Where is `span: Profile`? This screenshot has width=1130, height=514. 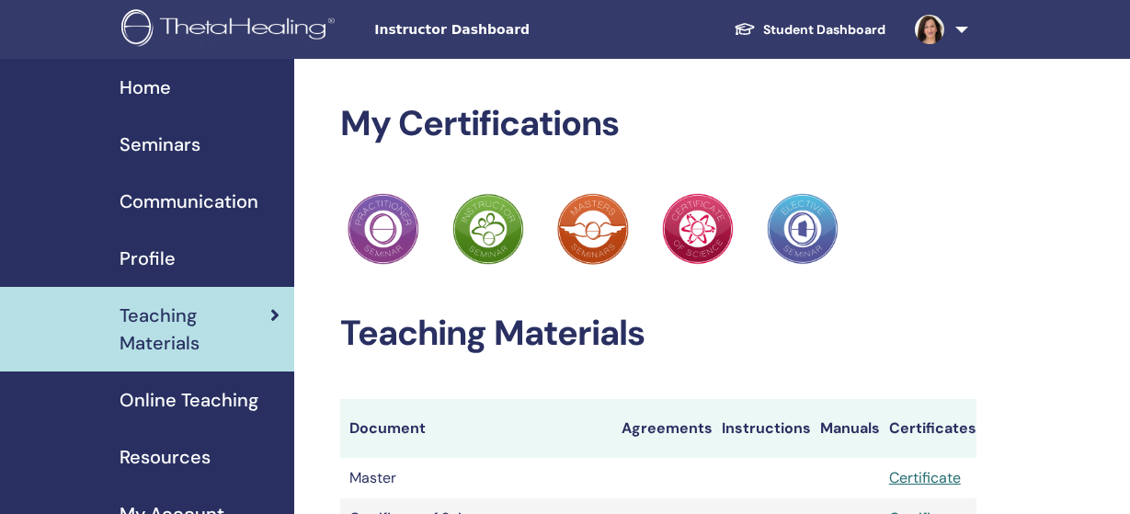
span: Profile is located at coordinates (147, 258).